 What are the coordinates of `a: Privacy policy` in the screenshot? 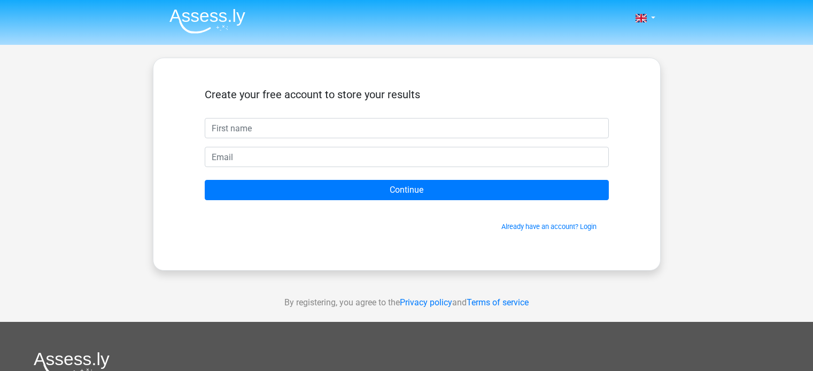 It's located at (426, 302).